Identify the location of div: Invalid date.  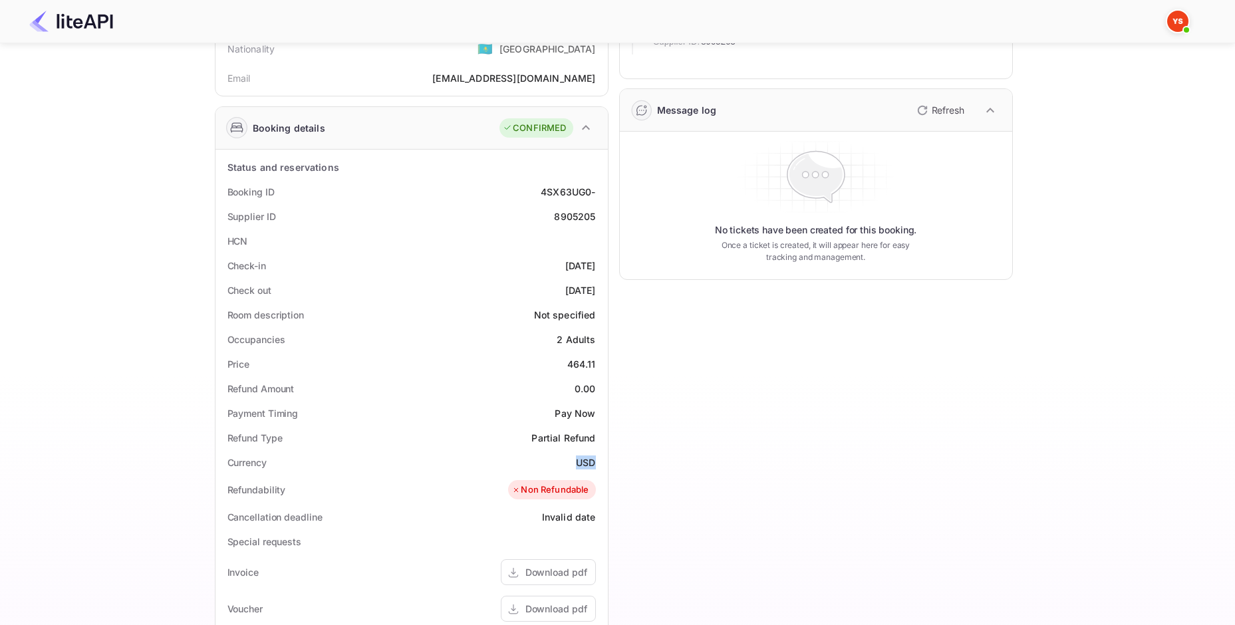
(569, 517).